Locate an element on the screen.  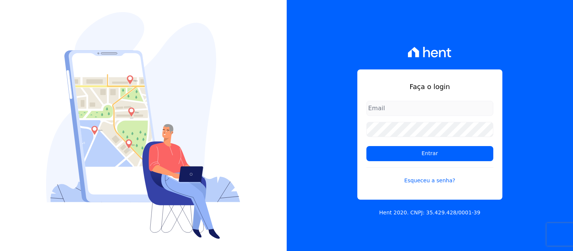
p: Hent 2020. CNPJ: 35.429.428/0001-39 is located at coordinates (430, 213).